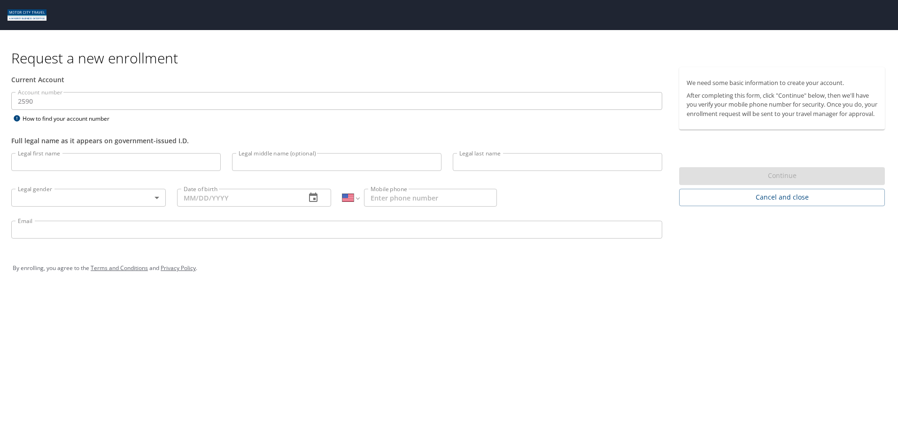 The height and width of the screenshot is (448, 898). Describe the element at coordinates (782, 197) in the screenshot. I see `span: Cancel and close` at that location.